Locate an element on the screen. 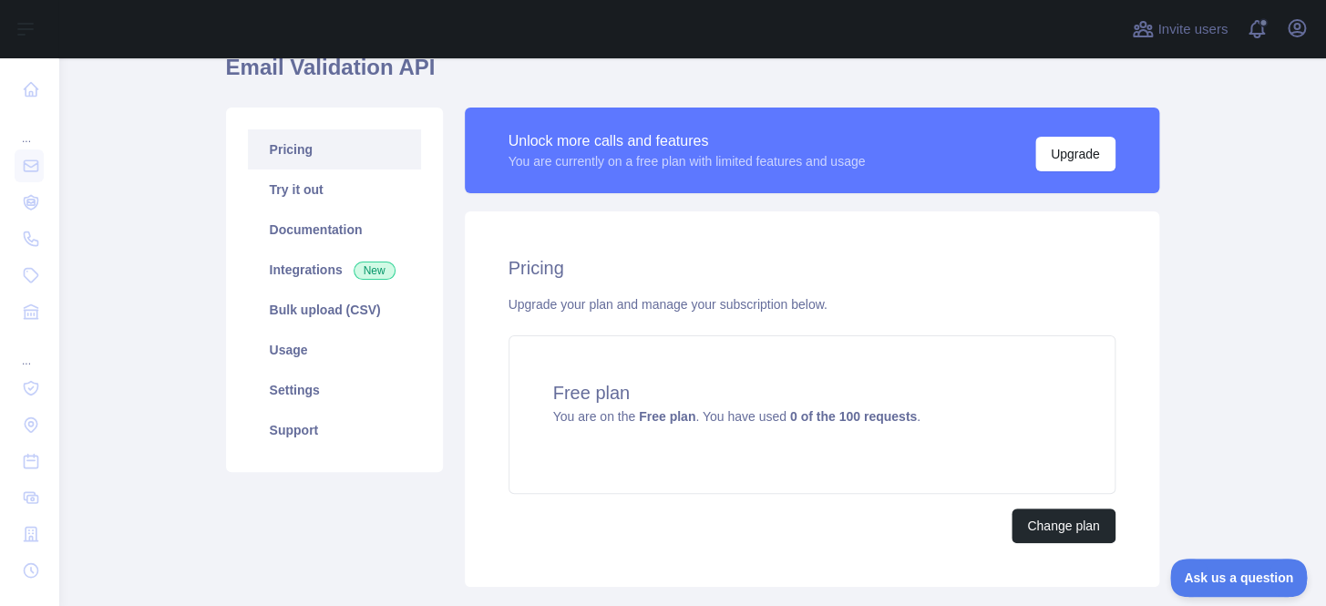 This screenshot has height=606, width=1326. div: Upgrade your plan and manage your subscription below. is located at coordinates (812, 304).